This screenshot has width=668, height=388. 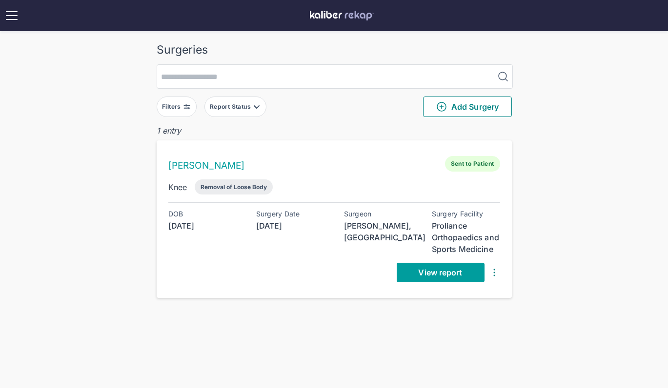 What do you see at coordinates (467, 107) in the screenshot?
I see `button: Add Surgery` at bounding box center [467, 107].